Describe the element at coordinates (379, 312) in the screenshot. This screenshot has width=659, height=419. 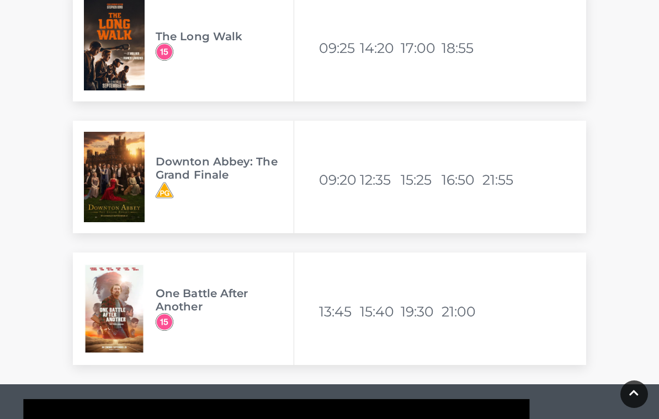
I see `li: 15:40` at that location.